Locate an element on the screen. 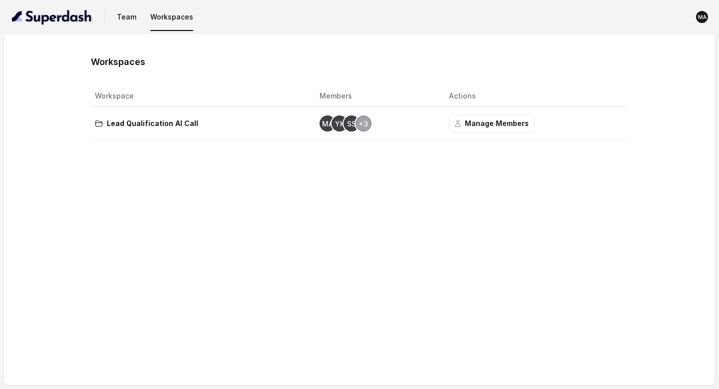 This screenshot has width=719, height=389. th: Workspace is located at coordinates (201, 96).